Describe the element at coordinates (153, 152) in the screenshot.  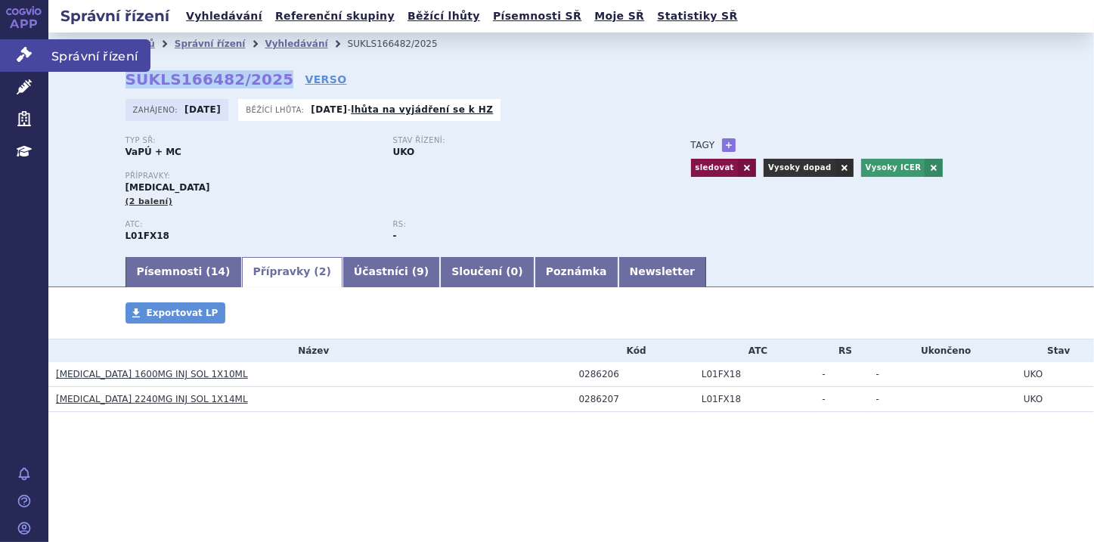
I see `strong: VaPÚ + MC` at that location.